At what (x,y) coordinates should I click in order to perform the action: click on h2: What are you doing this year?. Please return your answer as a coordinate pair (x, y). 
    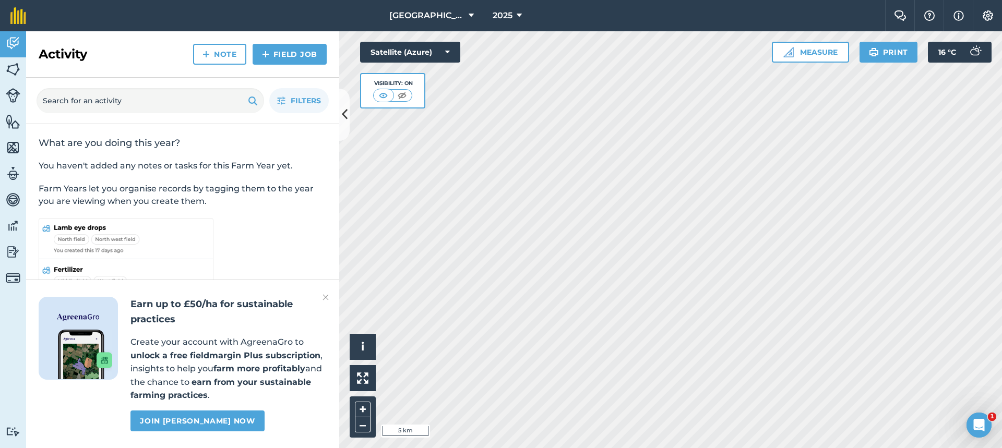
    Looking at the image, I should click on (183, 143).